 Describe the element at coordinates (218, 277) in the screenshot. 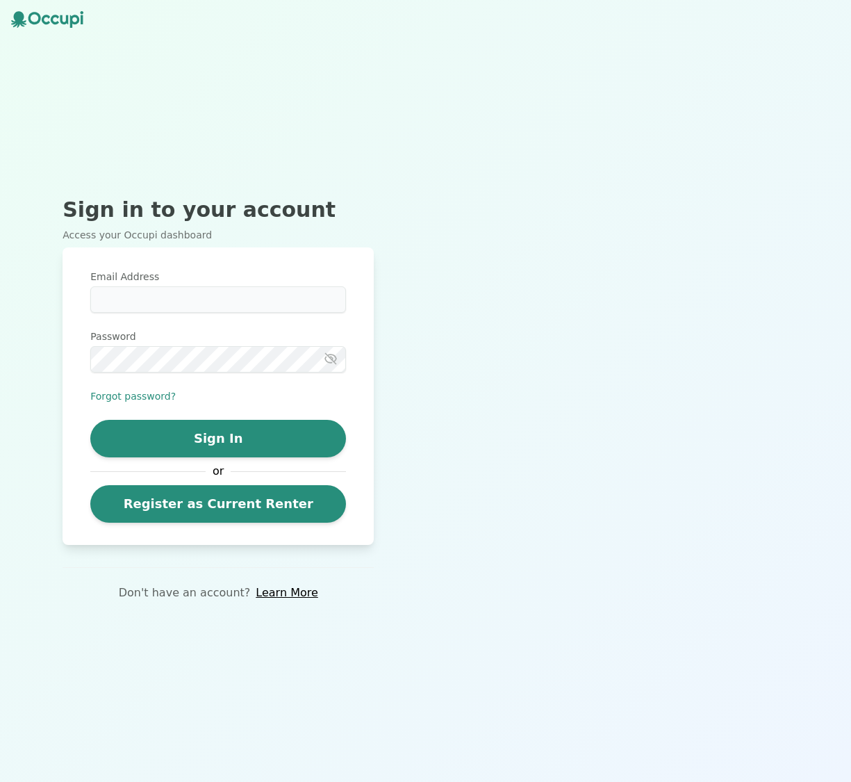

I see `label: Email Address` at that location.